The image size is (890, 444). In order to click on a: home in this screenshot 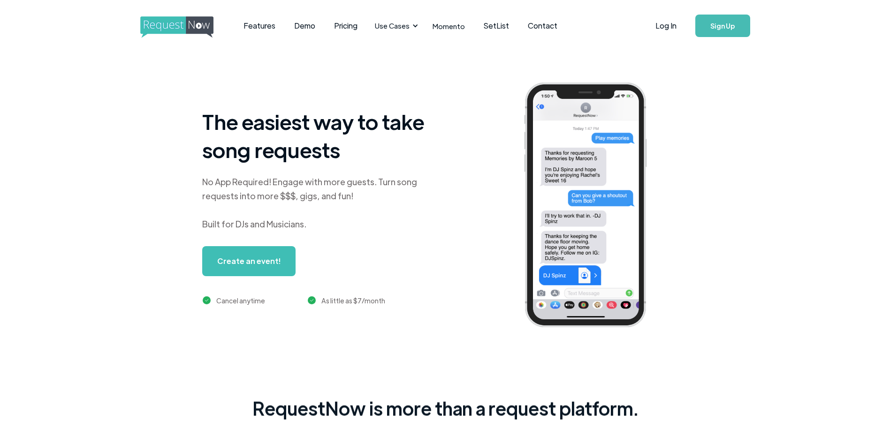, I will do `click(175, 26)`.